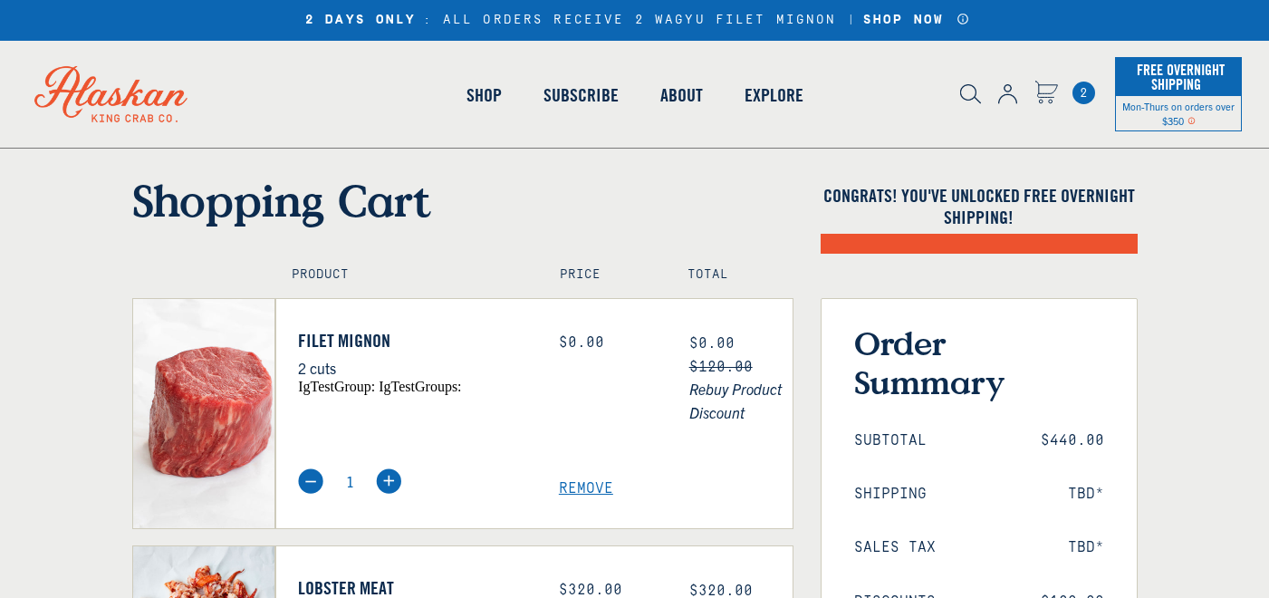 Image resolution: width=1269 pixels, height=598 pixels. Describe the element at coordinates (389, 481) in the screenshot. I see `img: plus` at that location.